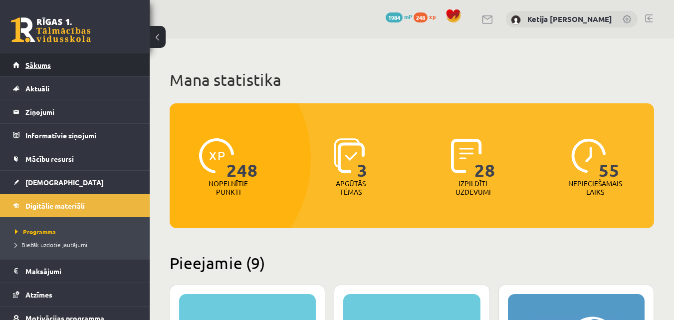  Describe the element at coordinates (37, 88) in the screenshot. I see `span: Aktuāli` at that location.